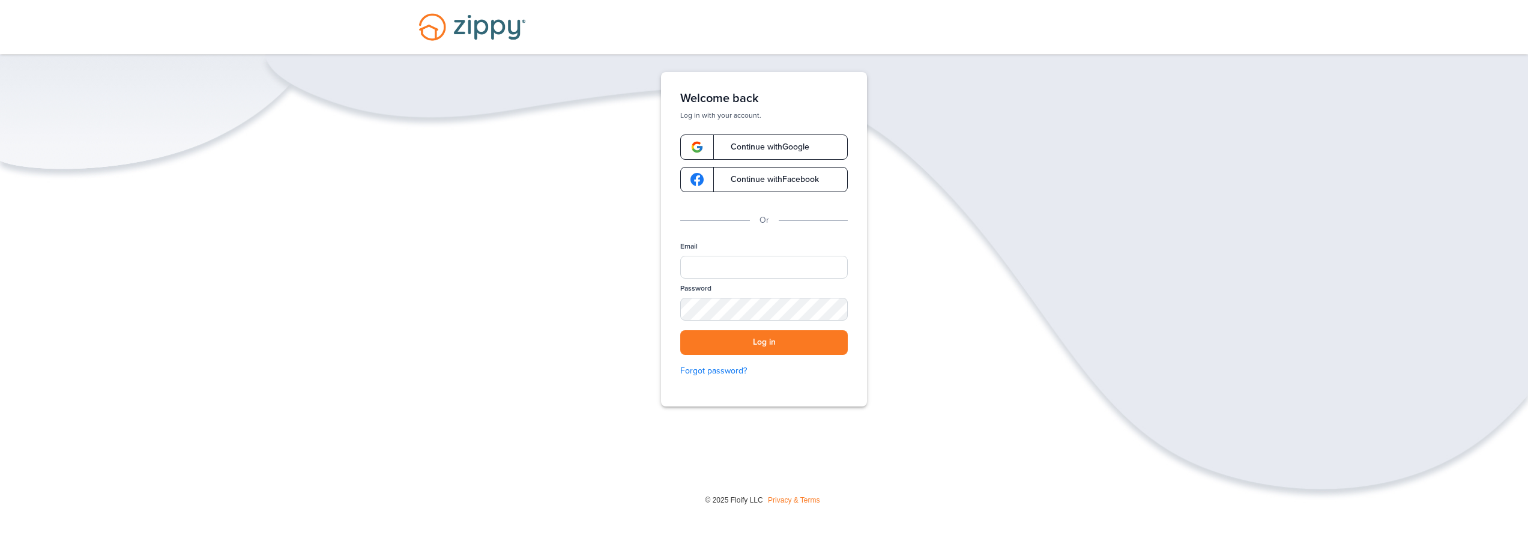 The image size is (1528, 547). What do you see at coordinates (764, 371) in the screenshot?
I see `a: Forgot password?` at bounding box center [764, 371].